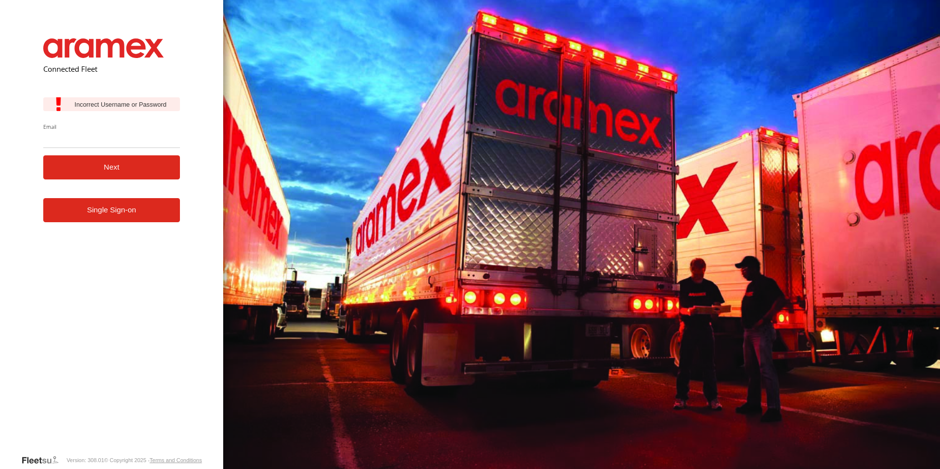 This screenshot has width=940, height=469. I want to click on button: Next, so click(112, 167).